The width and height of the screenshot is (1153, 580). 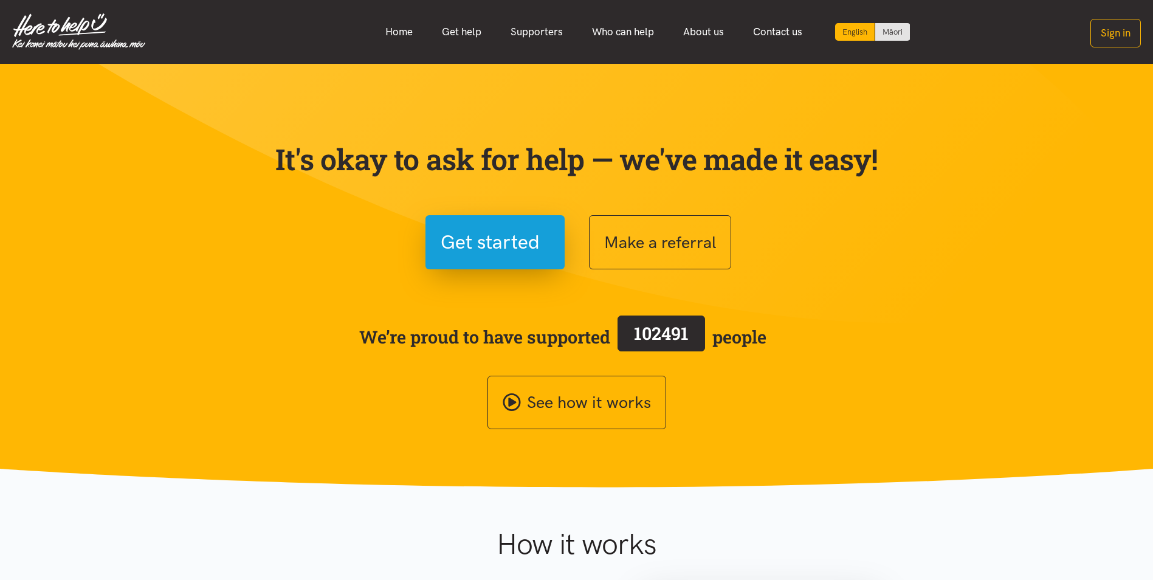 What do you see at coordinates (661, 337) in the screenshot?
I see `a: 102491` at bounding box center [661, 337].